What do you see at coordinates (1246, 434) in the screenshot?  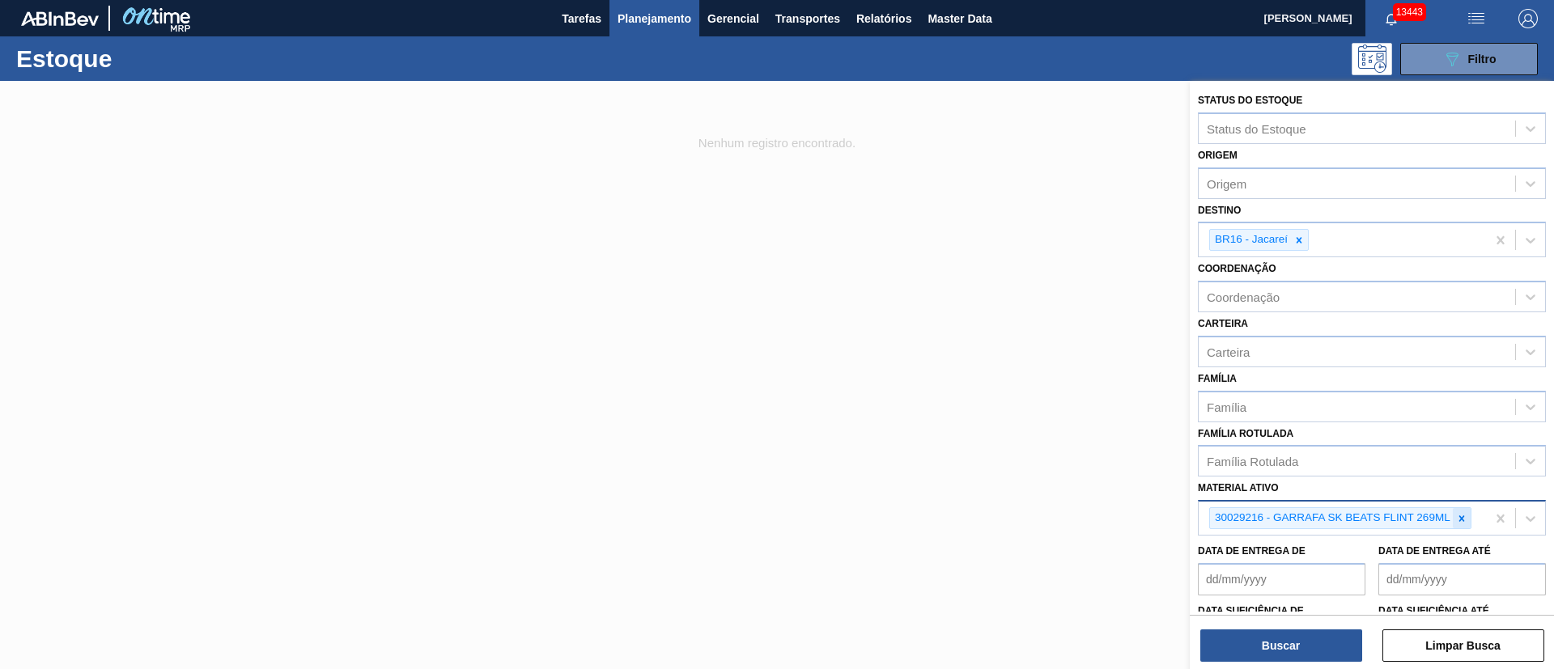 I see `label: Família Rotulada` at bounding box center [1246, 434].